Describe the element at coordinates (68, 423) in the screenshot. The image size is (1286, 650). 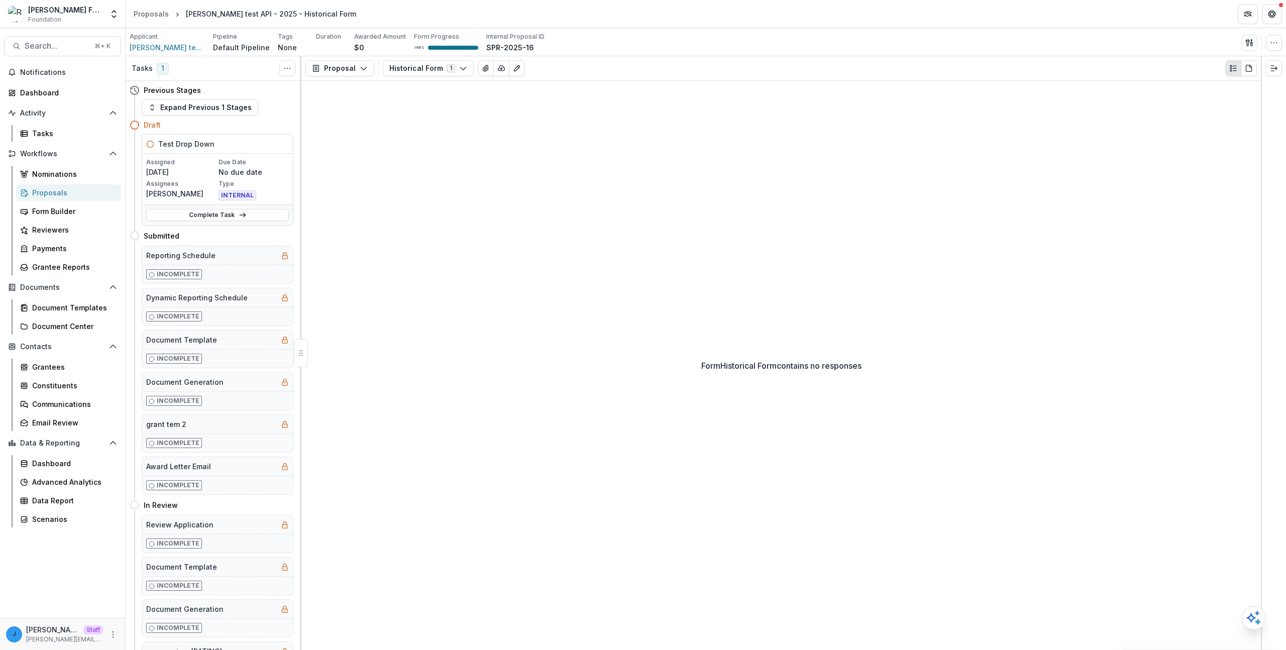
I see `a: Email Review` at that location.